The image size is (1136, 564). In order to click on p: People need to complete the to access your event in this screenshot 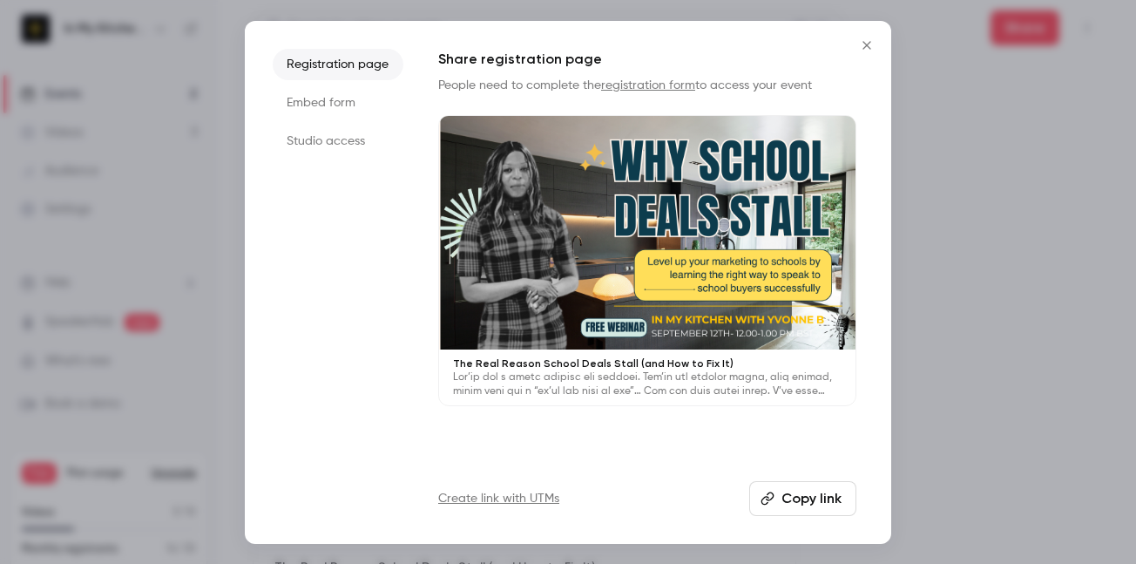, I will do `click(648, 85)`.